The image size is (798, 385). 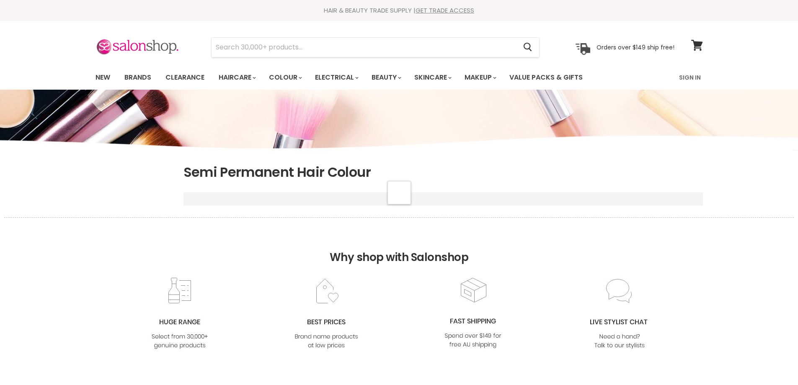 What do you see at coordinates (364, 47) in the screenshot?
I see `input: Search` at bounding box center [364, 47].